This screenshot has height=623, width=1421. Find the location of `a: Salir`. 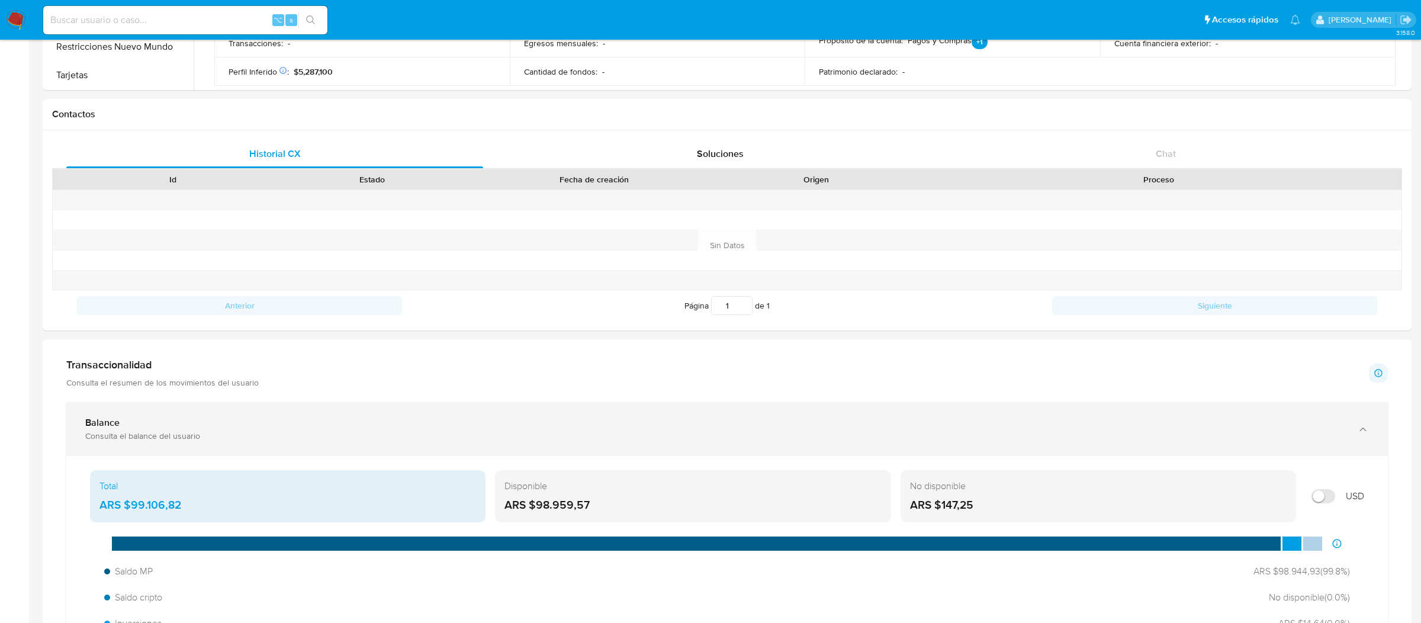

a: Salir is located at coordinates (1406, 20).